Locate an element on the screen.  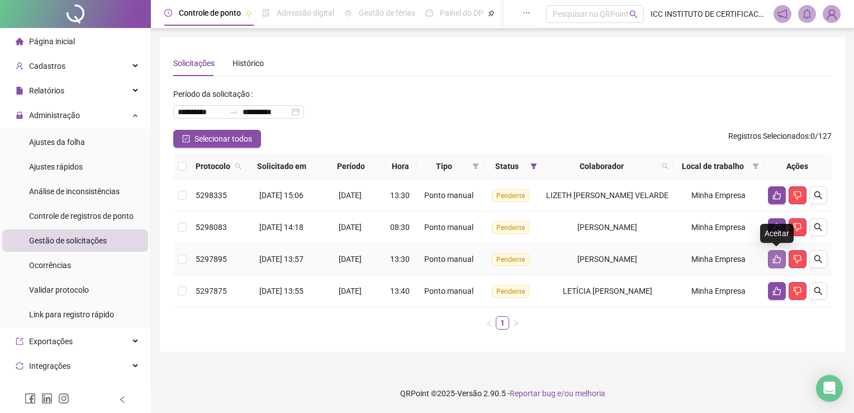
li: Próxima página is located at coordinates (516, 323).